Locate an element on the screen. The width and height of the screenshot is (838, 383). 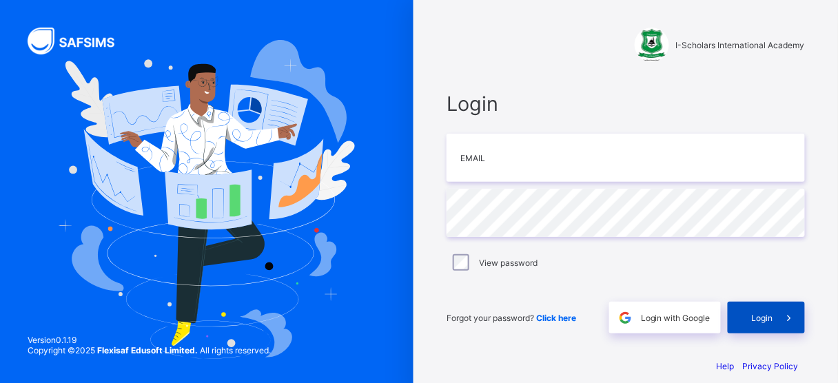
img: Hero Image is located at coordinates (207, 199).